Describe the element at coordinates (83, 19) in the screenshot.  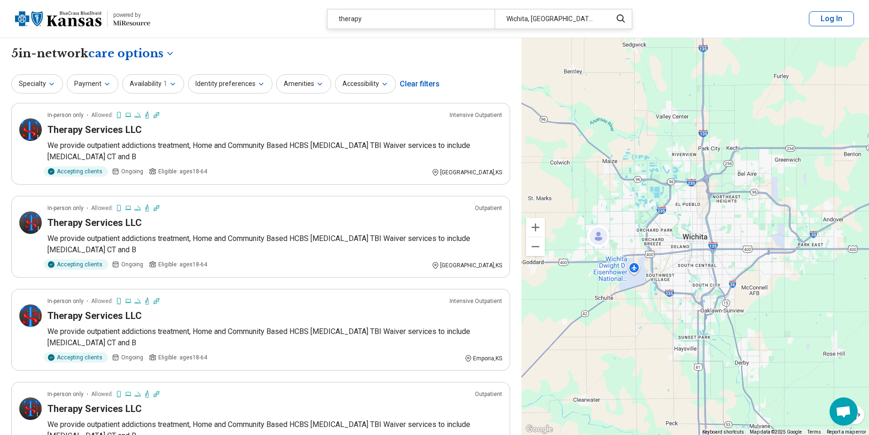
I see `a: Blue Cross Blue Shield Kansaspowered by` at that location.